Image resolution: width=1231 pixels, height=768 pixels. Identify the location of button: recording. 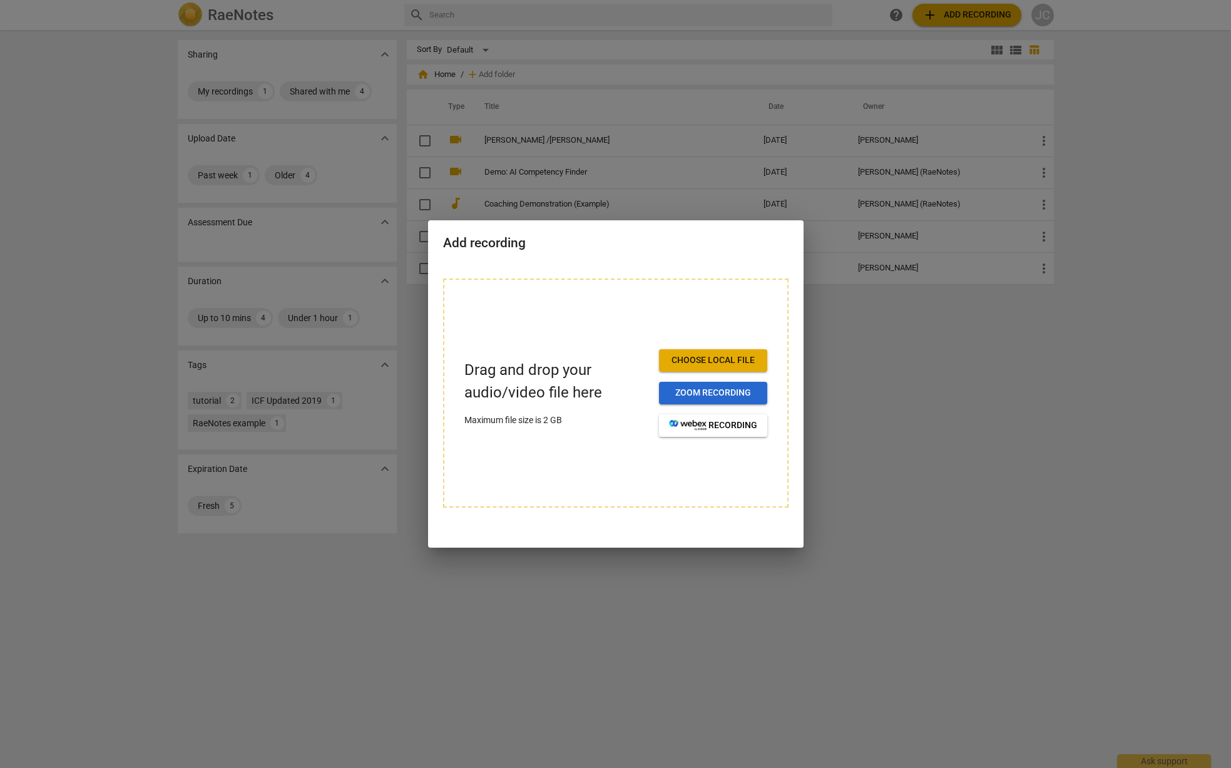
(713, 426).